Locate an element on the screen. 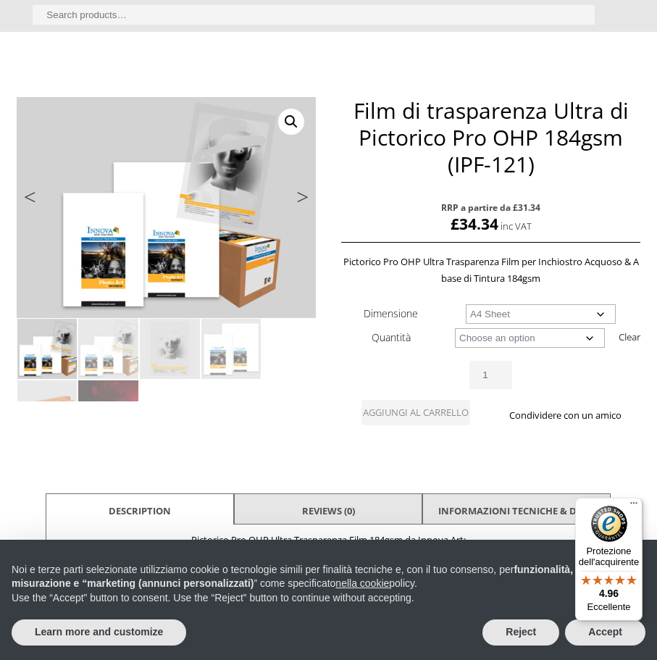  a: Description is located at coordinates (140, 510).